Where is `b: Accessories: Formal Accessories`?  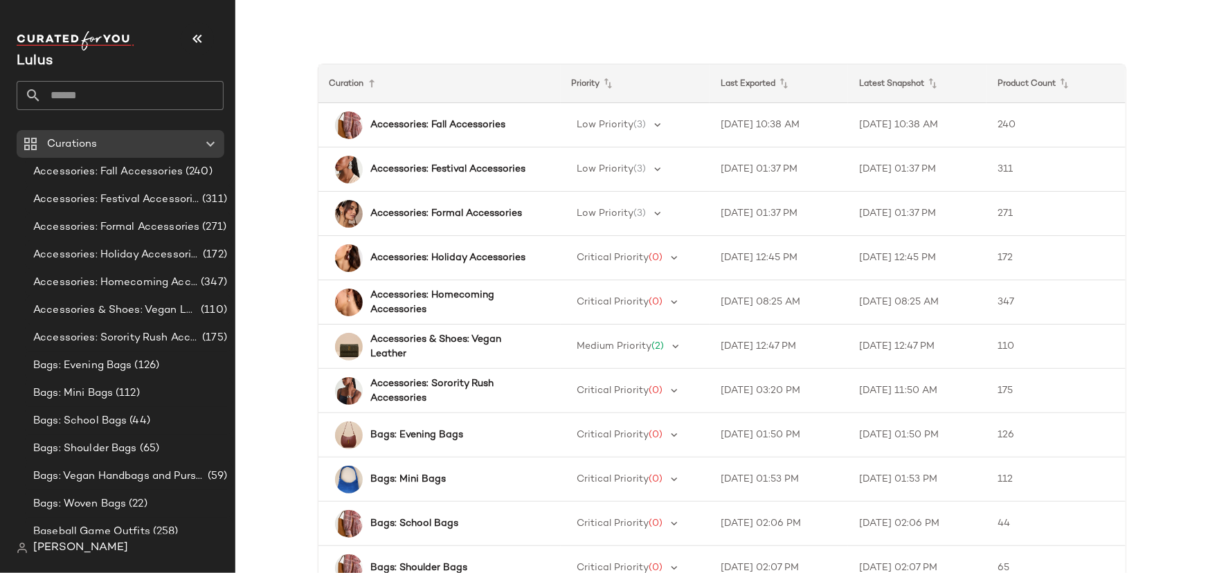 b: Accessories: Formal Accessories is located at coordinates (446, 213).